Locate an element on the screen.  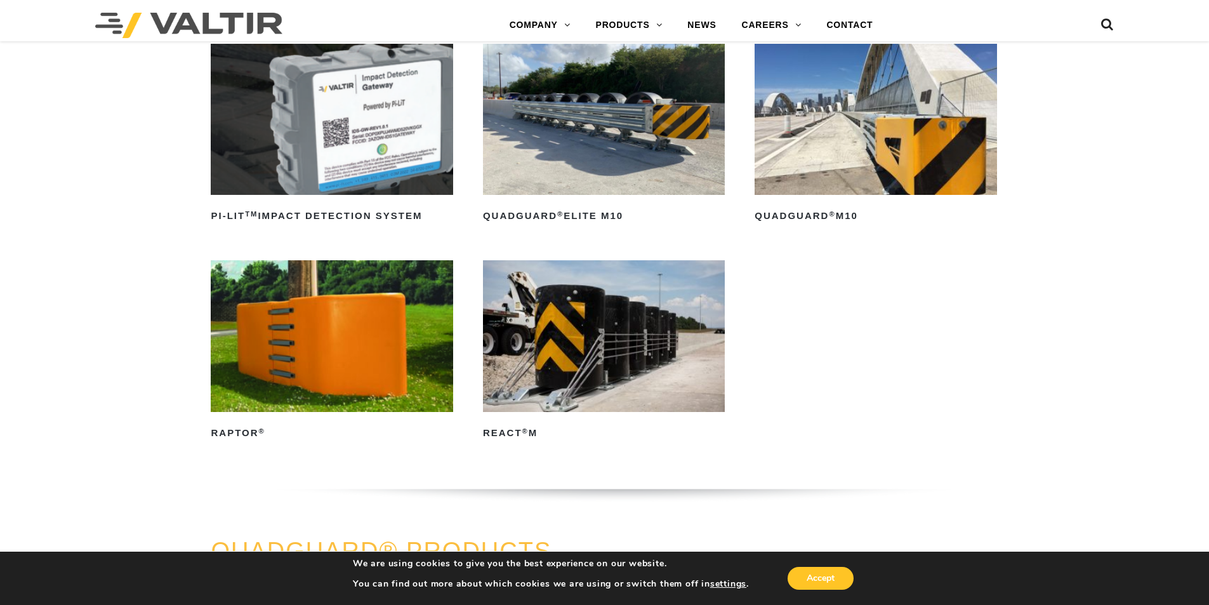
a: RAPTOR® is located at coordinates (331, 352).